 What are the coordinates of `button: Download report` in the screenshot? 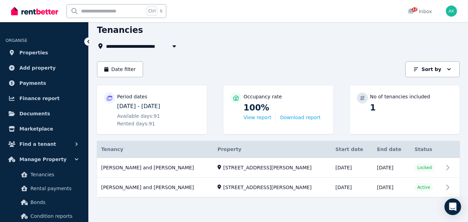 It's located at (300, 117).